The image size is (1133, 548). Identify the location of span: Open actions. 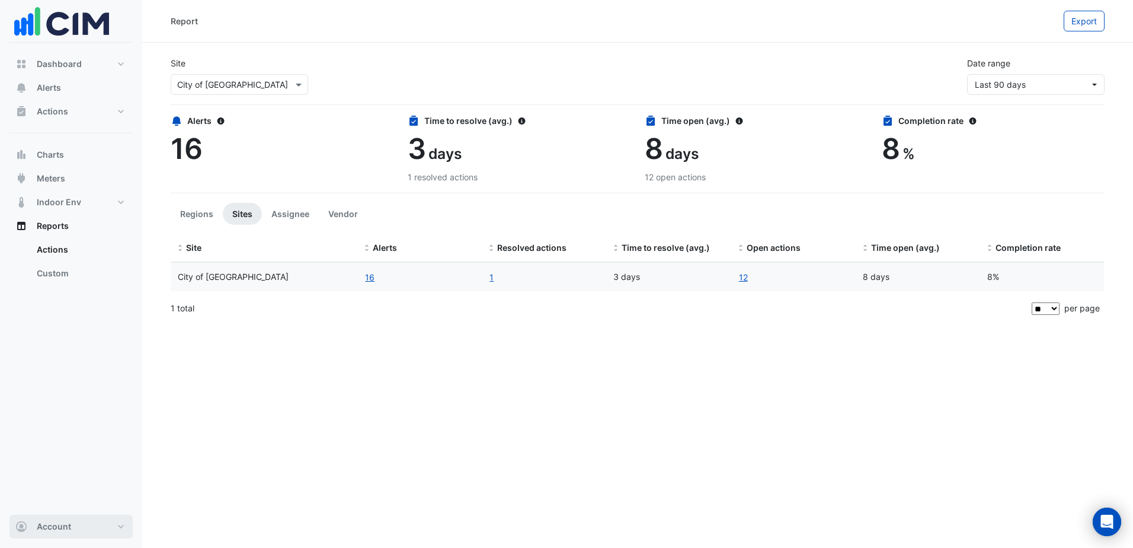
(774, 247).